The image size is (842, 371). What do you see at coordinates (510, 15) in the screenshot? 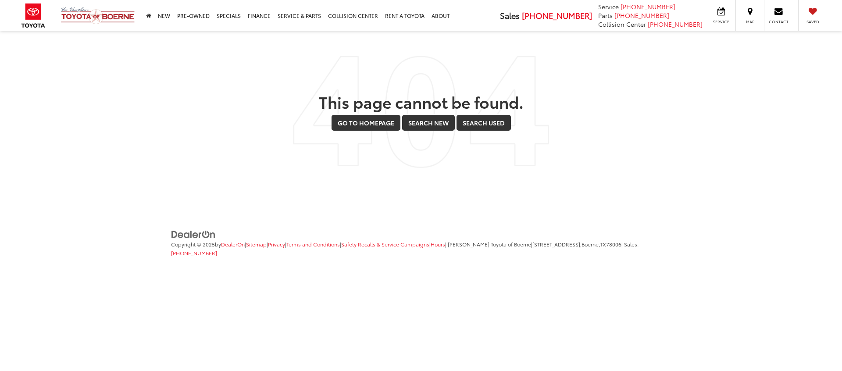
I see `span: Sales` at bounding box center [510, 15].